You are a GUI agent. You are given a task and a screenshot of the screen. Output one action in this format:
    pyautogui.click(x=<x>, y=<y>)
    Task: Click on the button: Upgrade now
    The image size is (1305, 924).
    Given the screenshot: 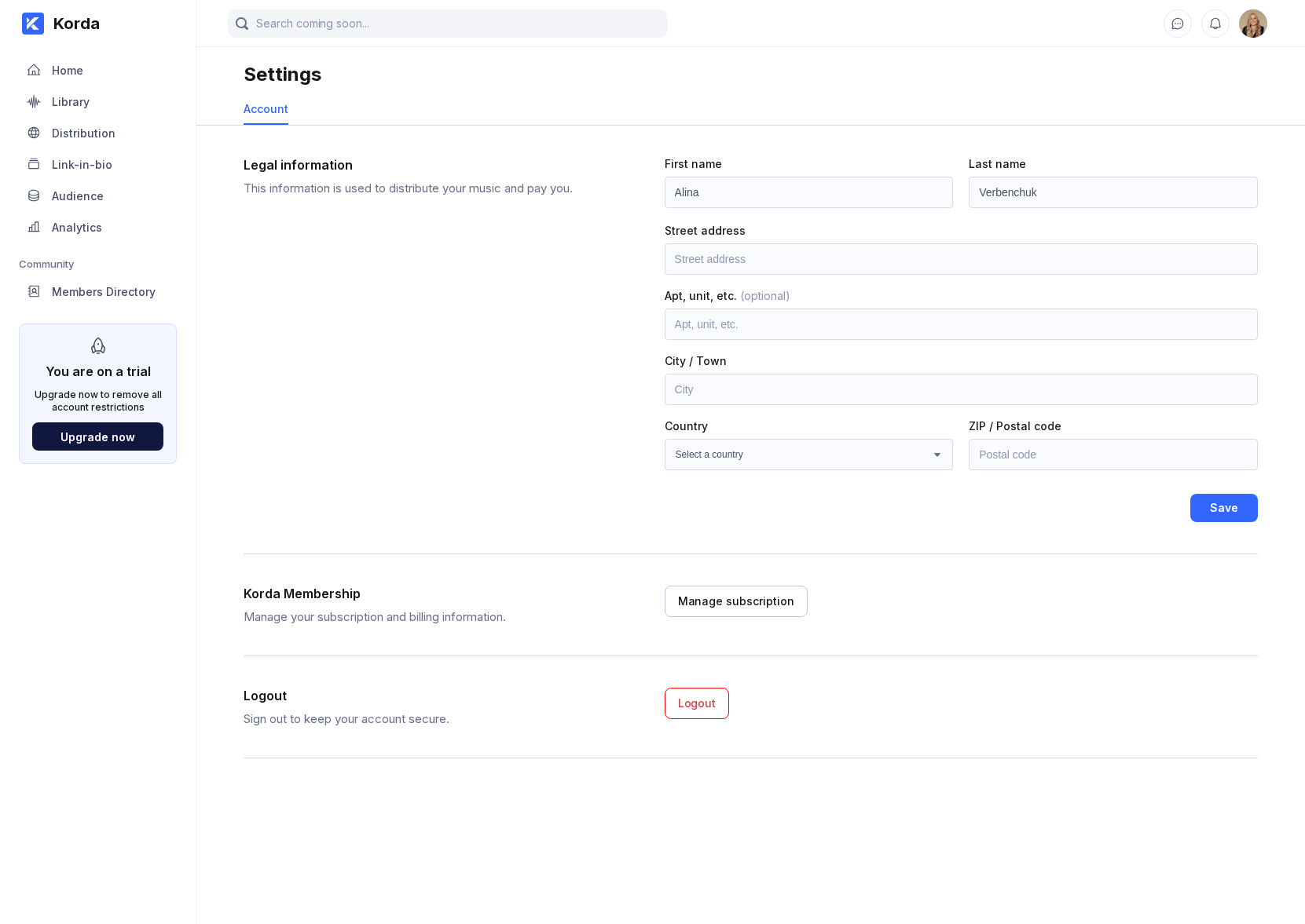 What is the action you would take?
    pyautogui.click(x=97, y=436)
    